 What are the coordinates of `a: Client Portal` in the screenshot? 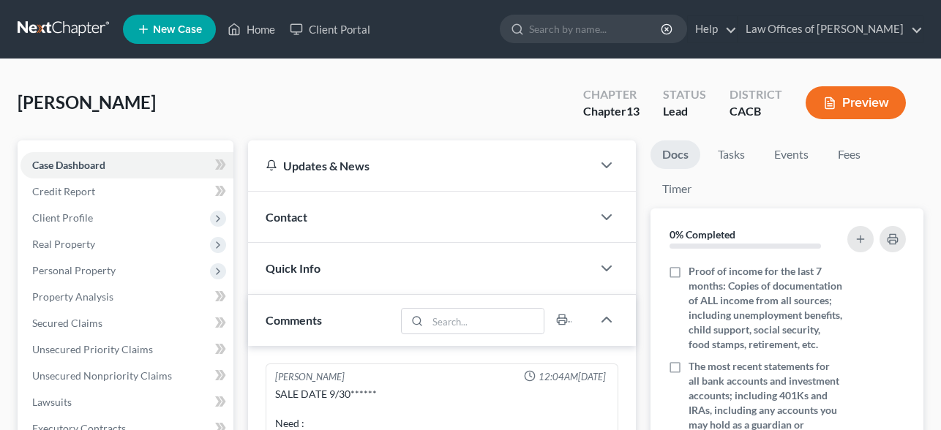 It's located at (330, 29).